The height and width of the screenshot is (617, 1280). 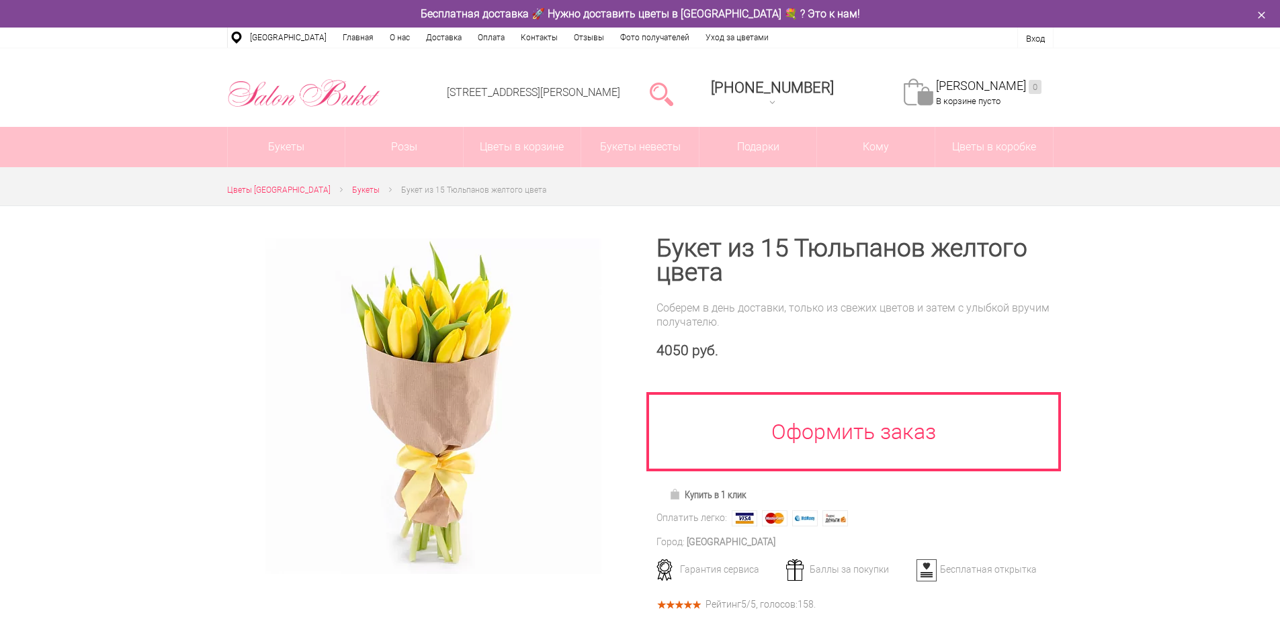 What do you see at coordinates (304, 93) in the screenshot?
I see `img: Цветы Нижний Новгород` at bounding box center [304, 93].